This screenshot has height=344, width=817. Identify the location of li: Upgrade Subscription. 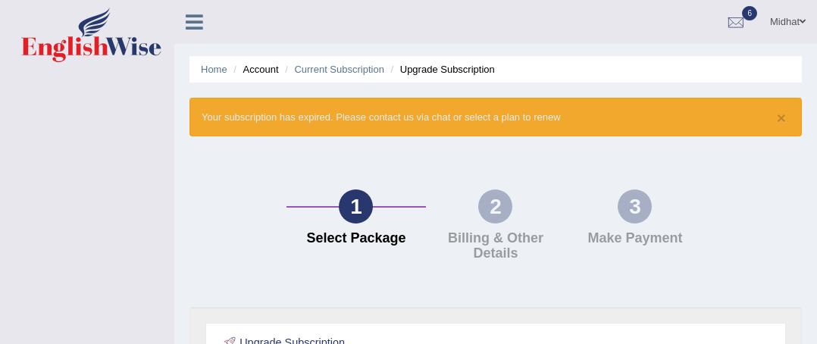
(441, 69).